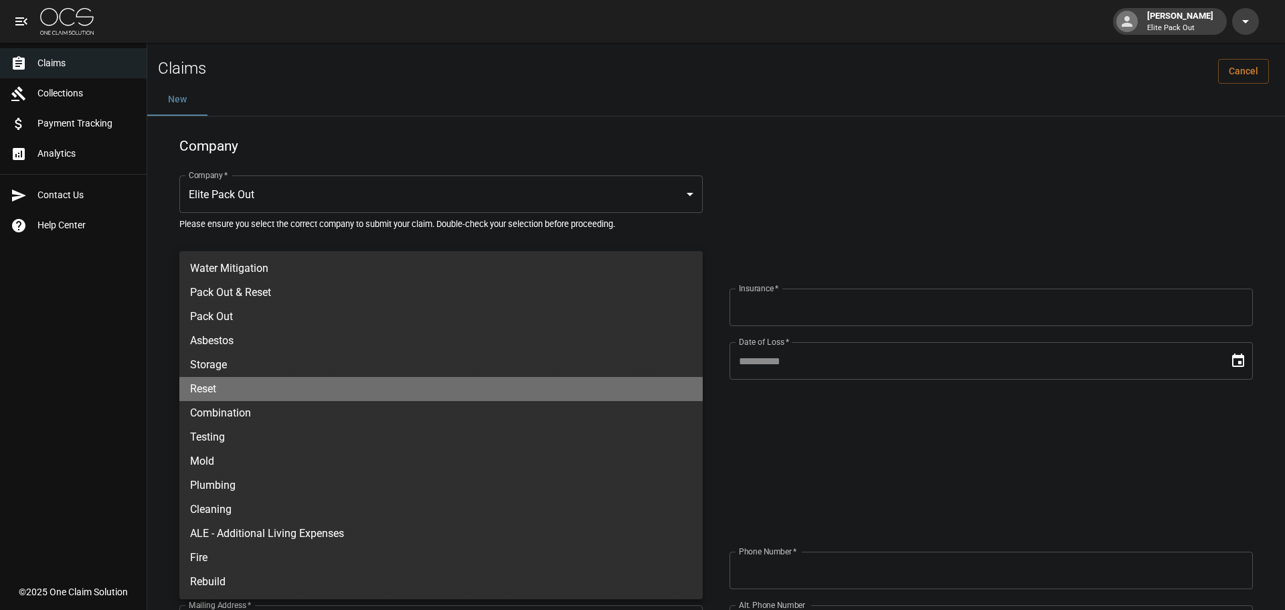 The width and height of the screenshot is (1285, 610). I want to click on li: Mold, so click(441, 461).